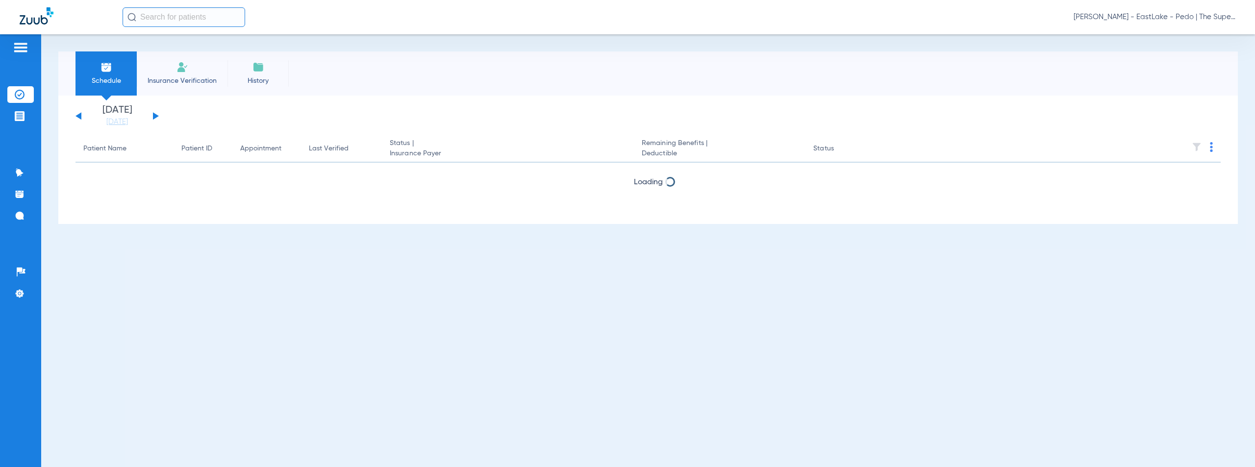 The image size is (1255, 467). I want to click on span: History, so click(258, 81).